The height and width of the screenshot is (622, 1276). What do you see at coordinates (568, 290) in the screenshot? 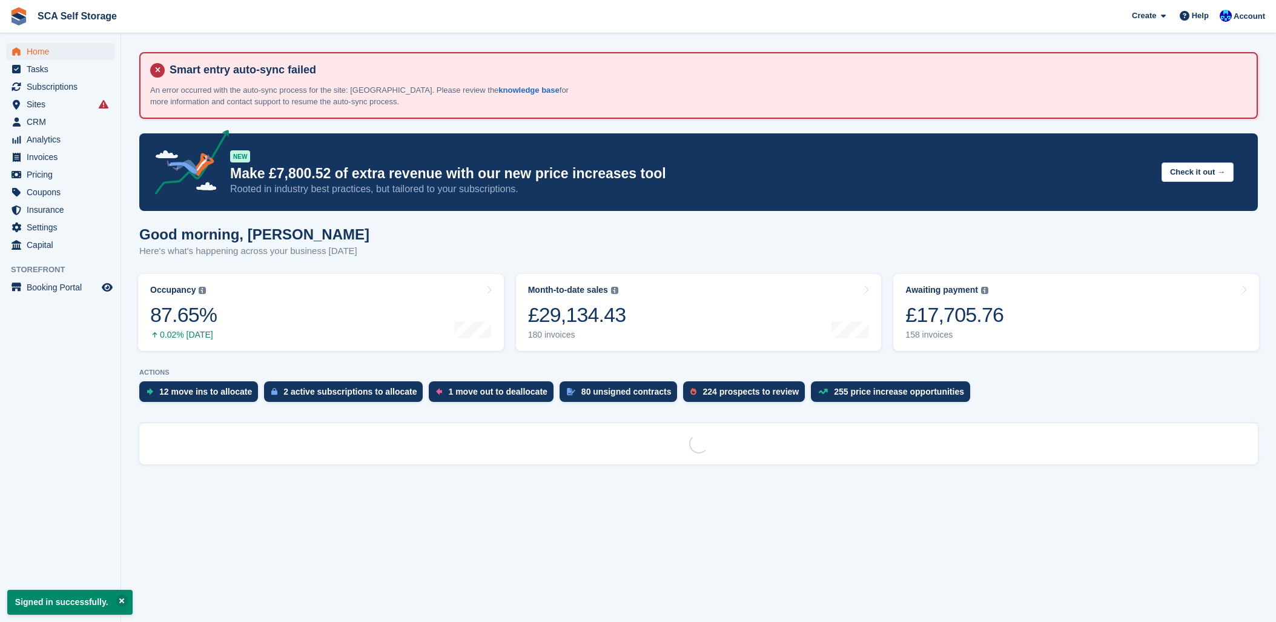
I see `div: Month-to-date sales` at bounding box center [568, 290].